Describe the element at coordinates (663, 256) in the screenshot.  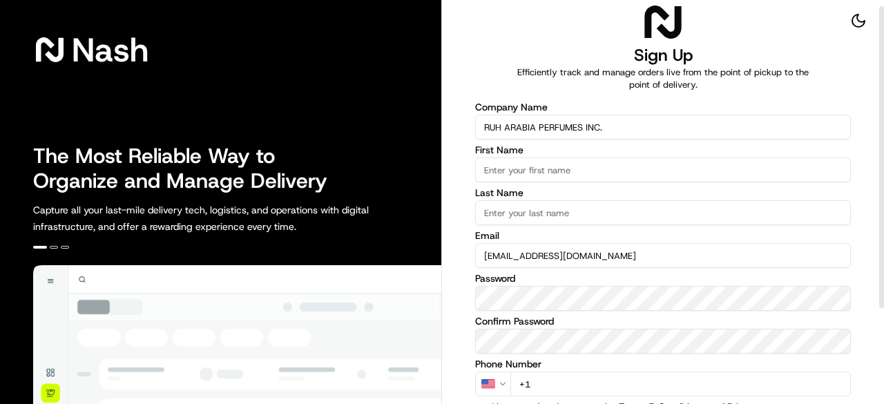
I see `input: Enter your email address` at that location.